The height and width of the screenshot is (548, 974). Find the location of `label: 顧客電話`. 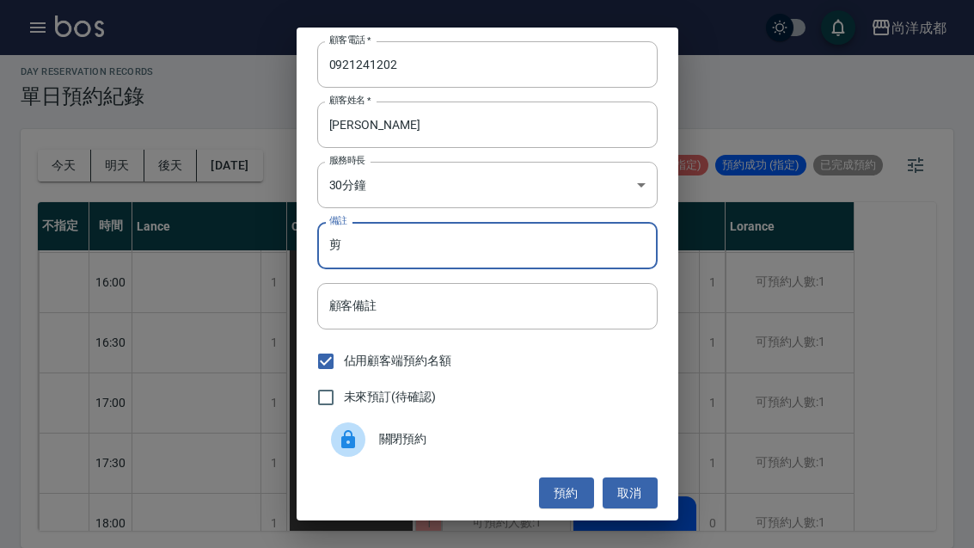

label: 顧客電話 is located at coordinates (350, 40).